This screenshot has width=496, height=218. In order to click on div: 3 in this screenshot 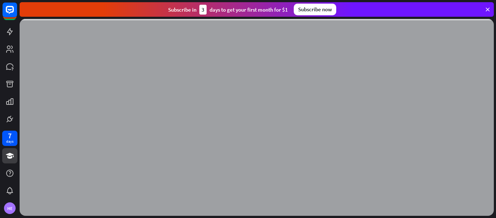, I will do `click(203, 9)`.